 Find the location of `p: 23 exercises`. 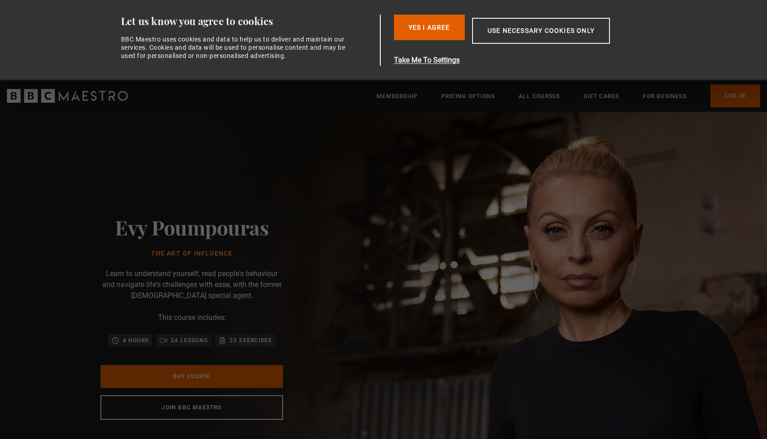

p: 23 exercises is located at coordinates (251, 340).